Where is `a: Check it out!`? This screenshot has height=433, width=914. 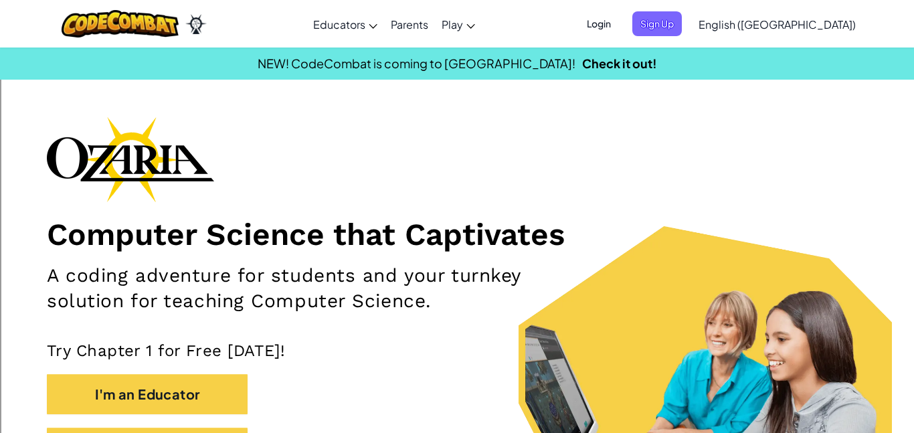 a: Check it out! is located at coordinates (620, 63).